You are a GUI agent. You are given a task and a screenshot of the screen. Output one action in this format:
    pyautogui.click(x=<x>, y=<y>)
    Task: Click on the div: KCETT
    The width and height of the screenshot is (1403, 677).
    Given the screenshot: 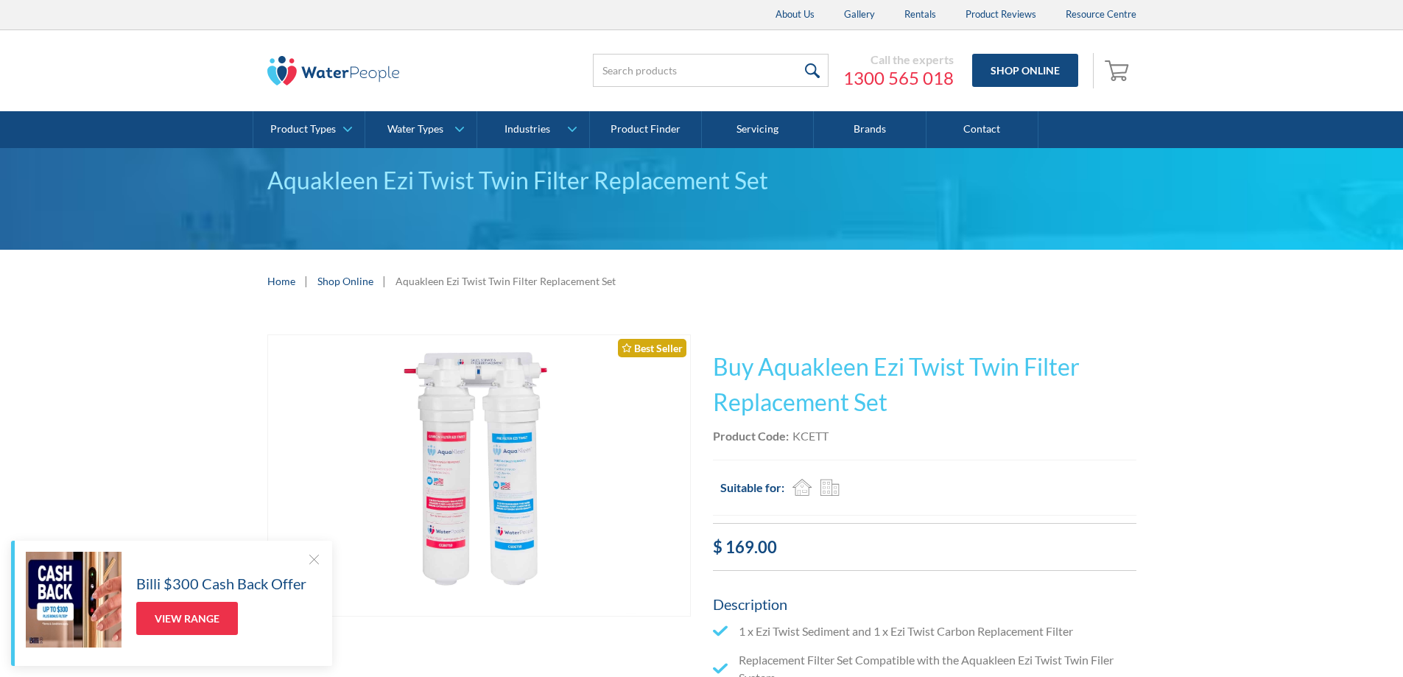 What is the action you would take?
    pyautogui.click(x=810, y=436)
    